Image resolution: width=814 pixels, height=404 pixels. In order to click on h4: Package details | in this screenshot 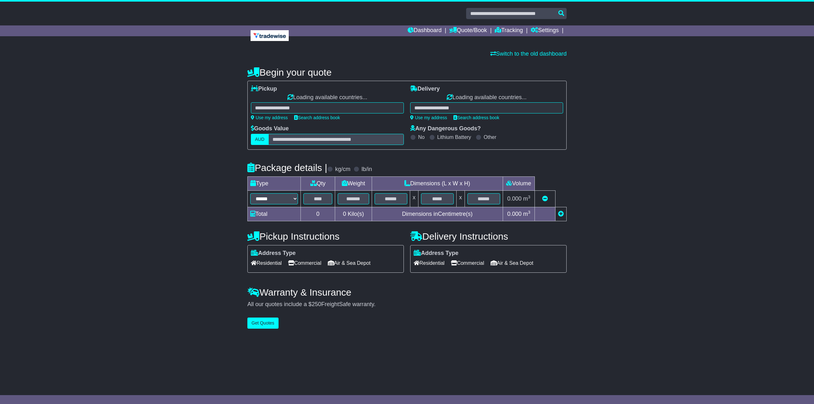, I will do `click(287, 167)`.